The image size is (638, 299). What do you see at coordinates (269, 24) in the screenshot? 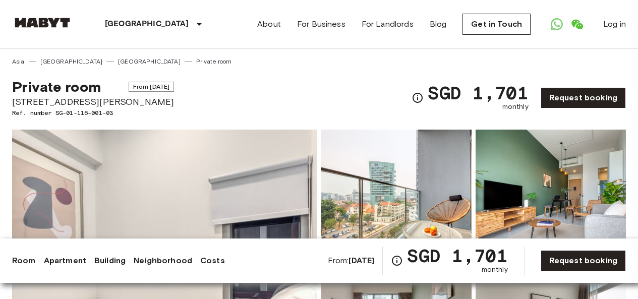
I see `a: About` at bounding box center [269, 24].